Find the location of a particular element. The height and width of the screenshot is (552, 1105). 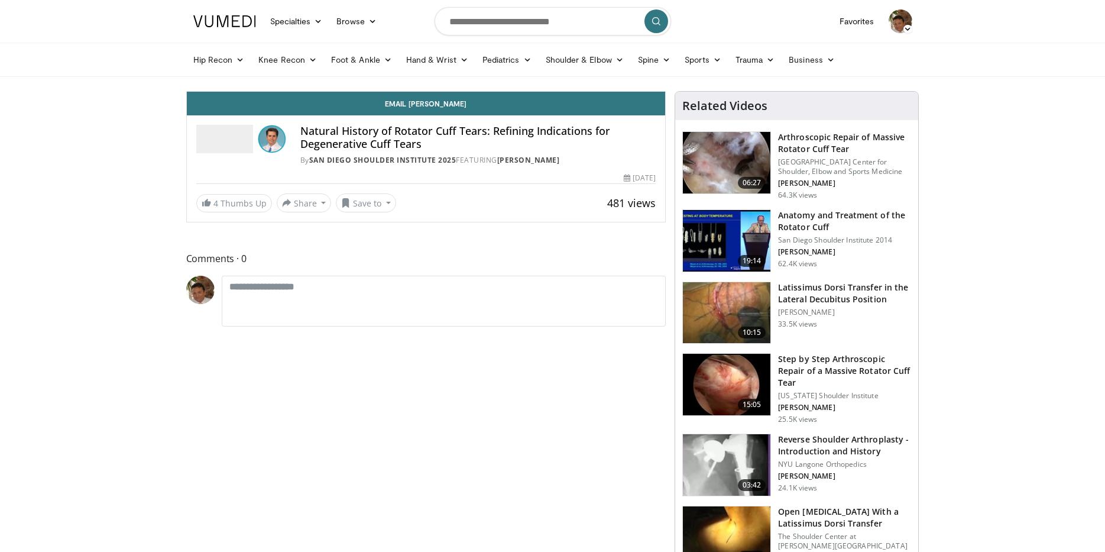

img: 58008271-3059-4eea-87a5-8726eb53a503.150x105_q85_crop-smart_upscale.jpg is located at coordinates (727, 241).